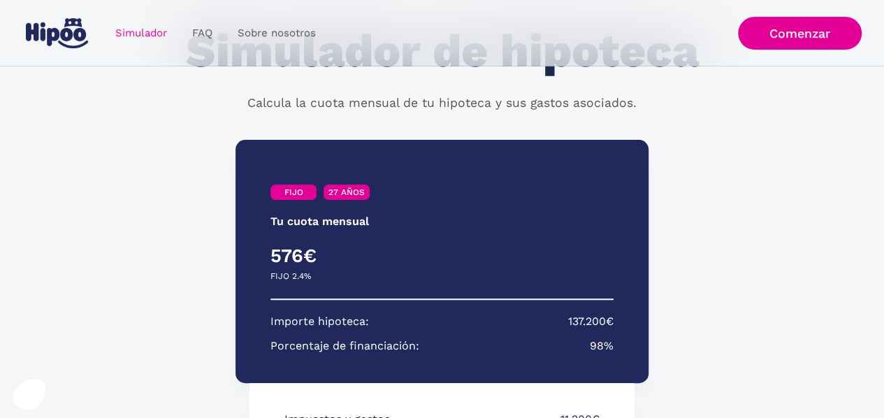  I want to click on a: Sobre nosotros, so click(277, 33).